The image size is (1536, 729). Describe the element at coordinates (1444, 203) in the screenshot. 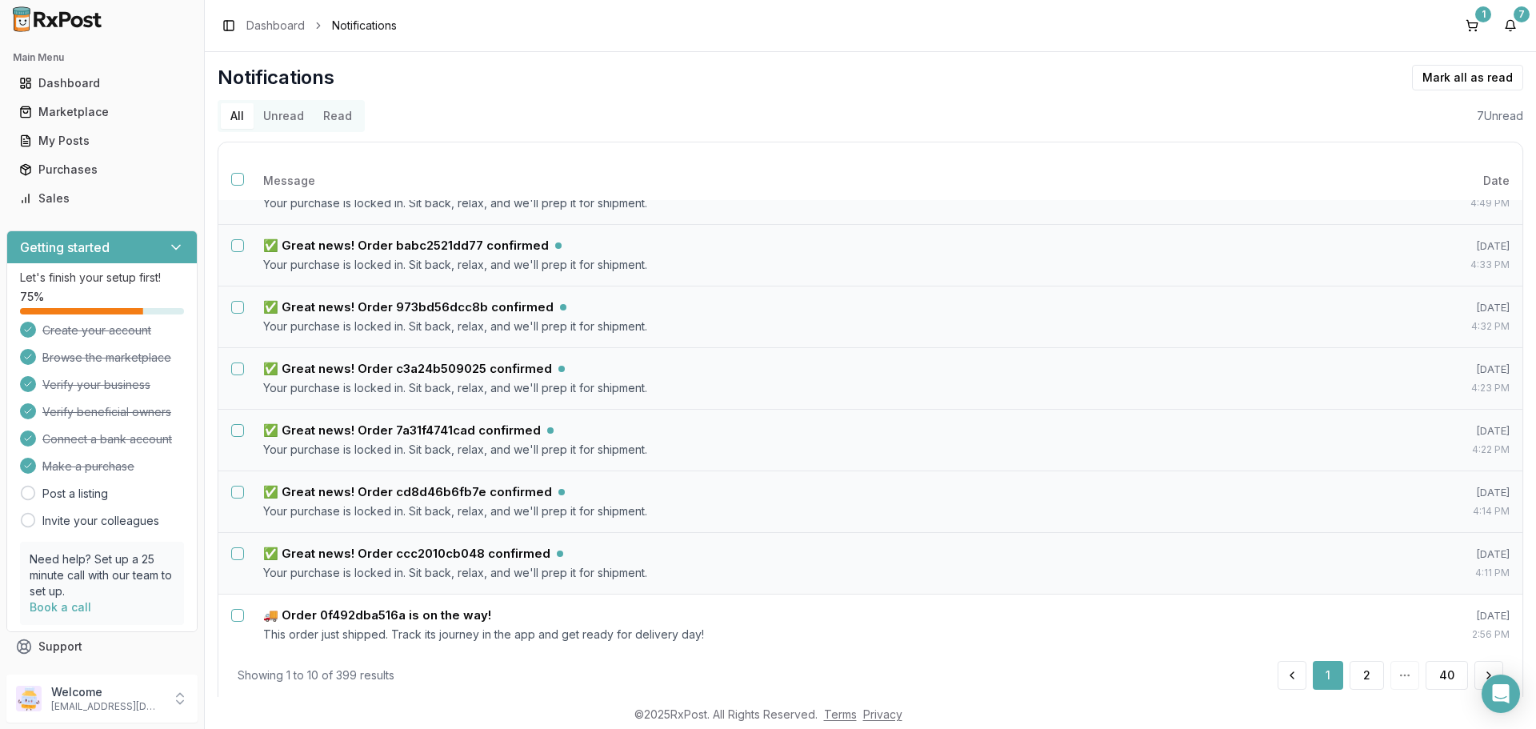

I see `div: 4:49 PM` at that location.